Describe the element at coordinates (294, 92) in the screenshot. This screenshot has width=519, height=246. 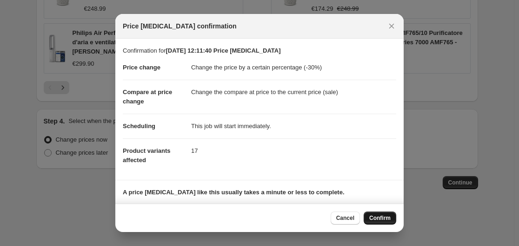
I see `dd: Change the compare at price to the current price (sale)` at that location.